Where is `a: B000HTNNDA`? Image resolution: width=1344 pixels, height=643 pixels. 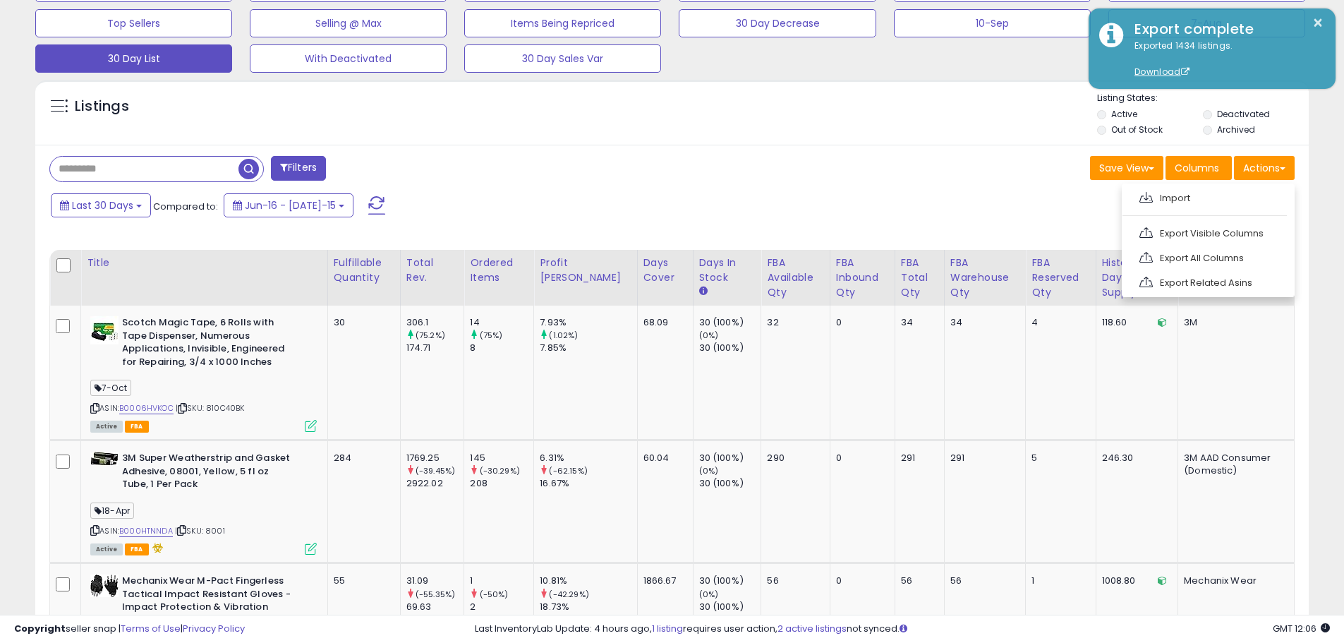
a: B000HTNNDA is located at coordinates (146, 531).